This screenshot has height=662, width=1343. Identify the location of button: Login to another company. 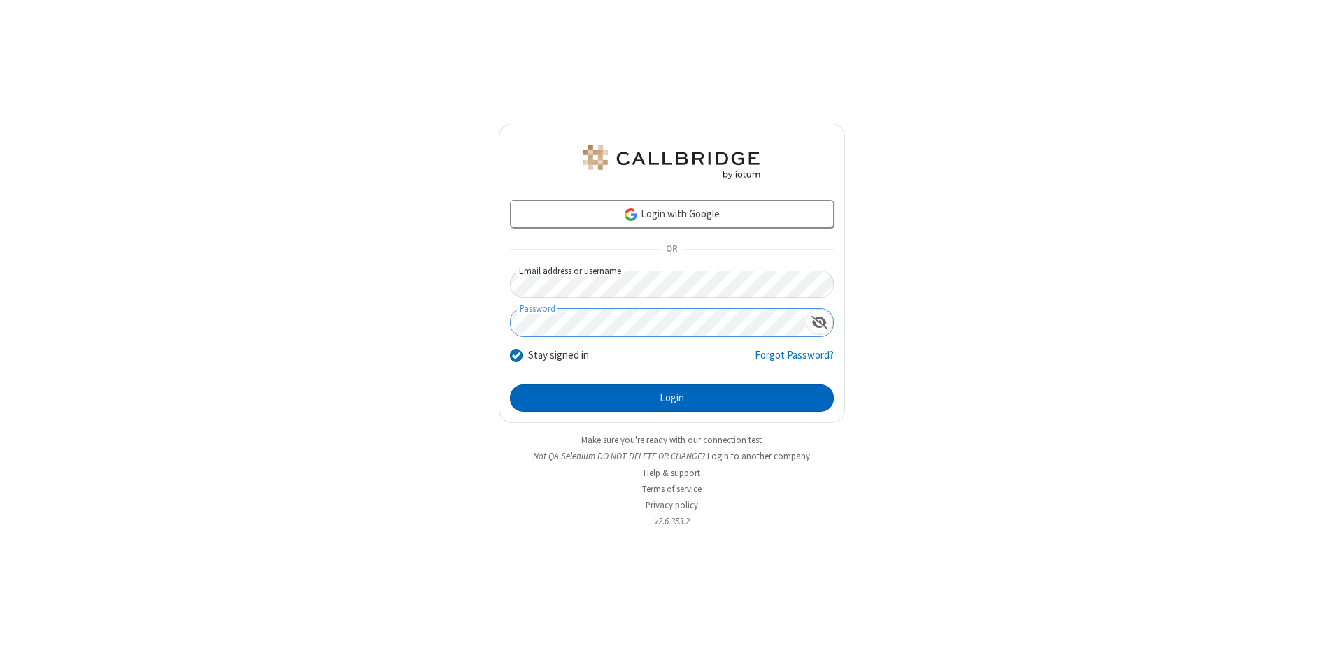
(758, 456).